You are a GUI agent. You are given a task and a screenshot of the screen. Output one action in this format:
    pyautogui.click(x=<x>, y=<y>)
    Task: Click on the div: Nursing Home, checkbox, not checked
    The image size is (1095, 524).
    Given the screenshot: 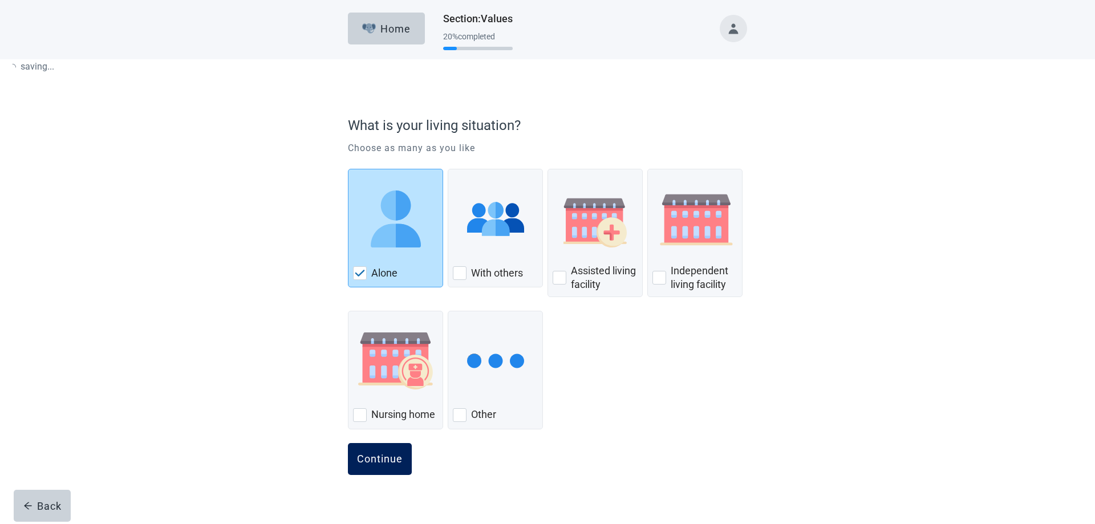 What is the action you would take?
    pyautogui.click(x=395, y=370)
    